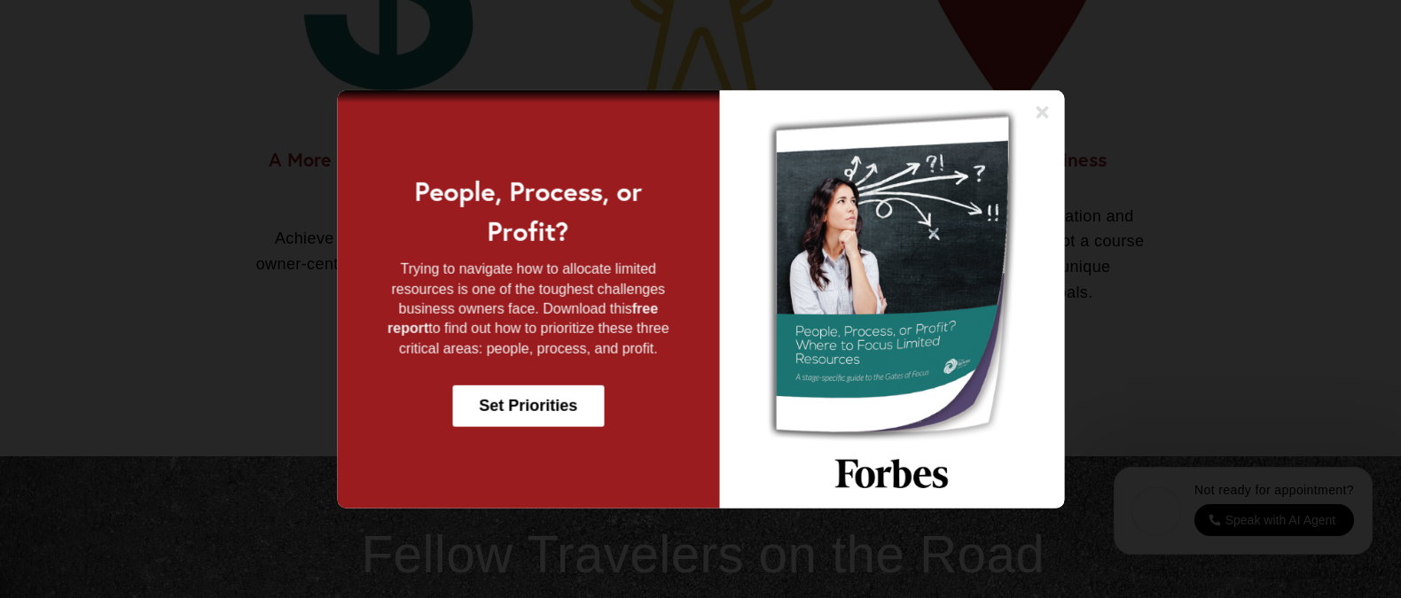 The height and width of the screenshot is (598, 1401). What do you see at coordinates (528, 211) in the screenshot?
I see `h2: People, Process, or Profit?` at bounding box center [528, 211].